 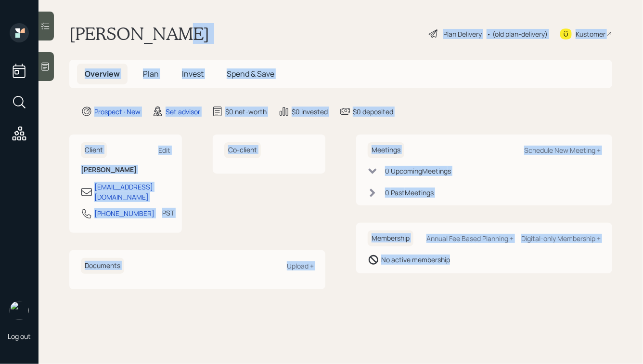 I want to click on div: Log out, so click(x=19, y=336).